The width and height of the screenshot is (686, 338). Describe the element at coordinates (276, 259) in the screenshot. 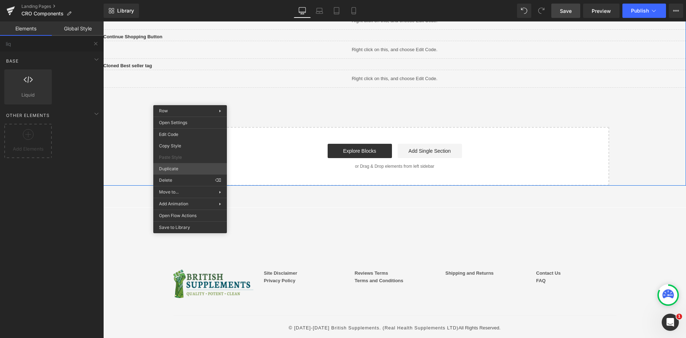

I see `strong: Terms and Conditions` at that location.